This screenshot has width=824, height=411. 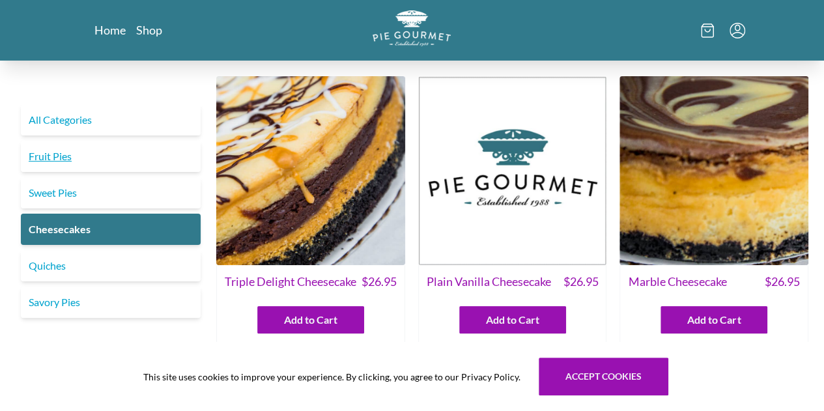 What do you see at coordinates (311, 353) in the screenshot?
I see `div: Vanilla, Chocolate, Butterscotch` at bounding box center [311, 353].